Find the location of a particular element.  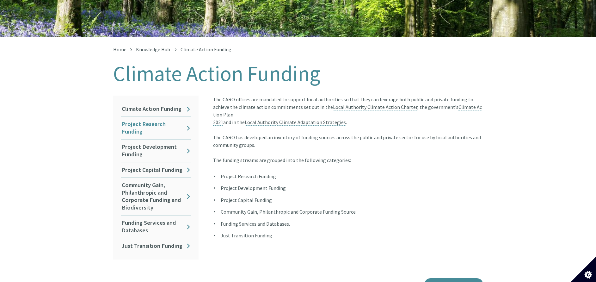

a: Just Transition Funding is located at coordinates (156, 245).